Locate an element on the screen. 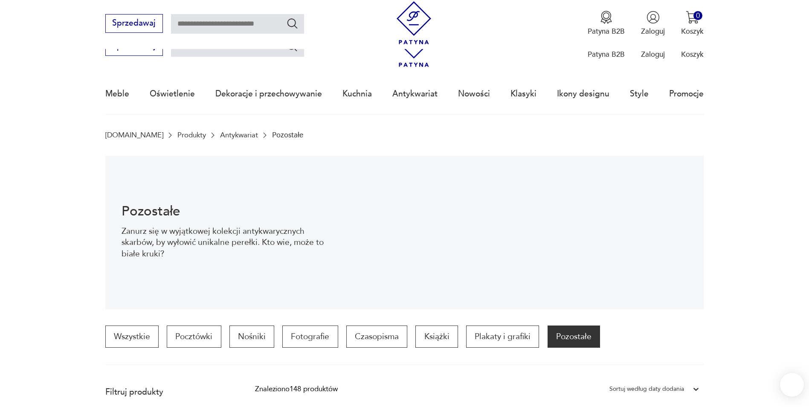 The width and height of the screenshot is (809, 407). a: Pozostałe is located at coordinates (574, 337).